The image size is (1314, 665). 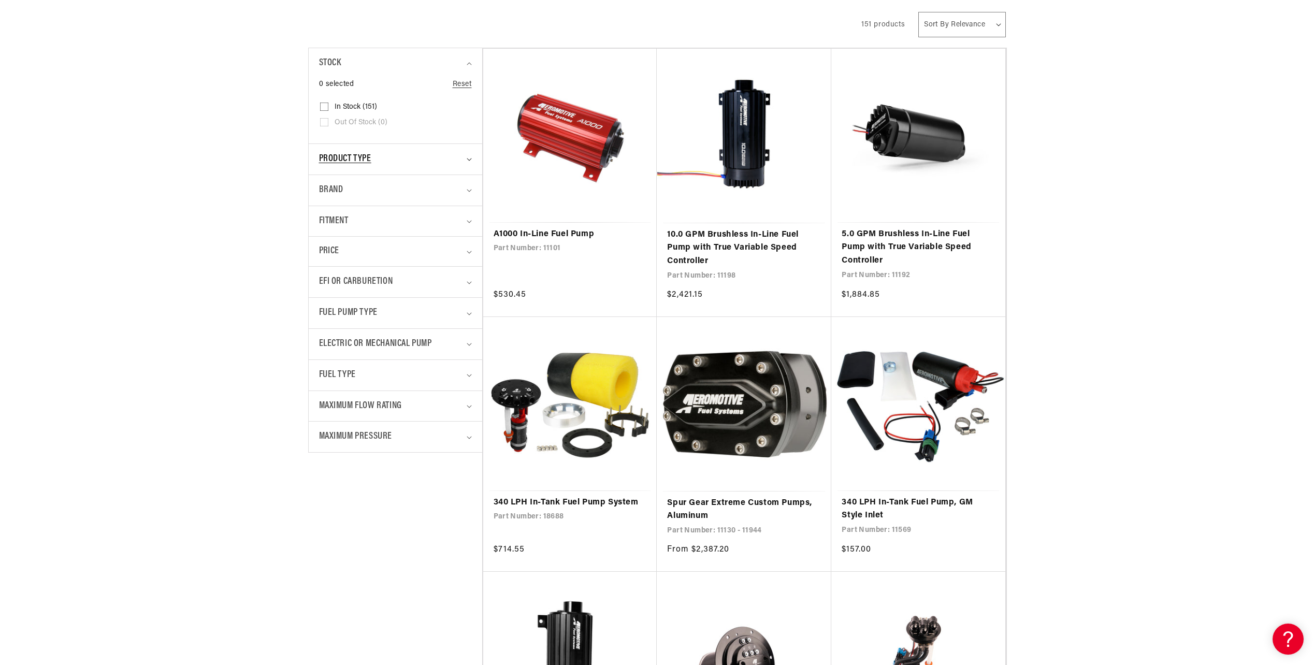 I want to click on a: A1000 In-Line Fuel Pump, so click(x=570, y=235).